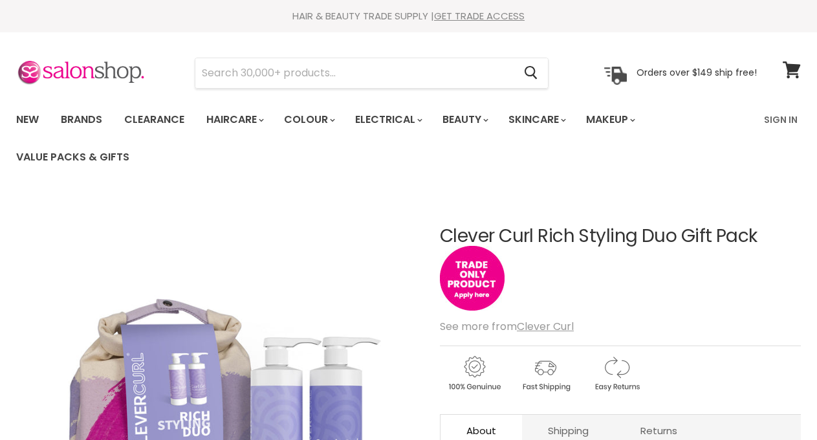  What do you see at coordinates (309, 120) in the screenshot?
I see `a: Colour` at bounding box center [309, 120].